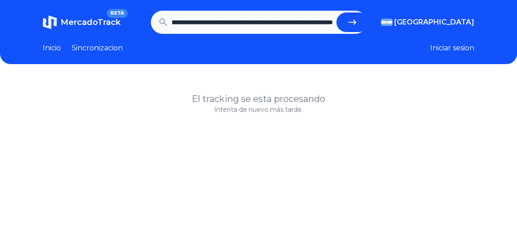 The image size is (517, 228). I want to click on span: BETA, so click(117, 13).